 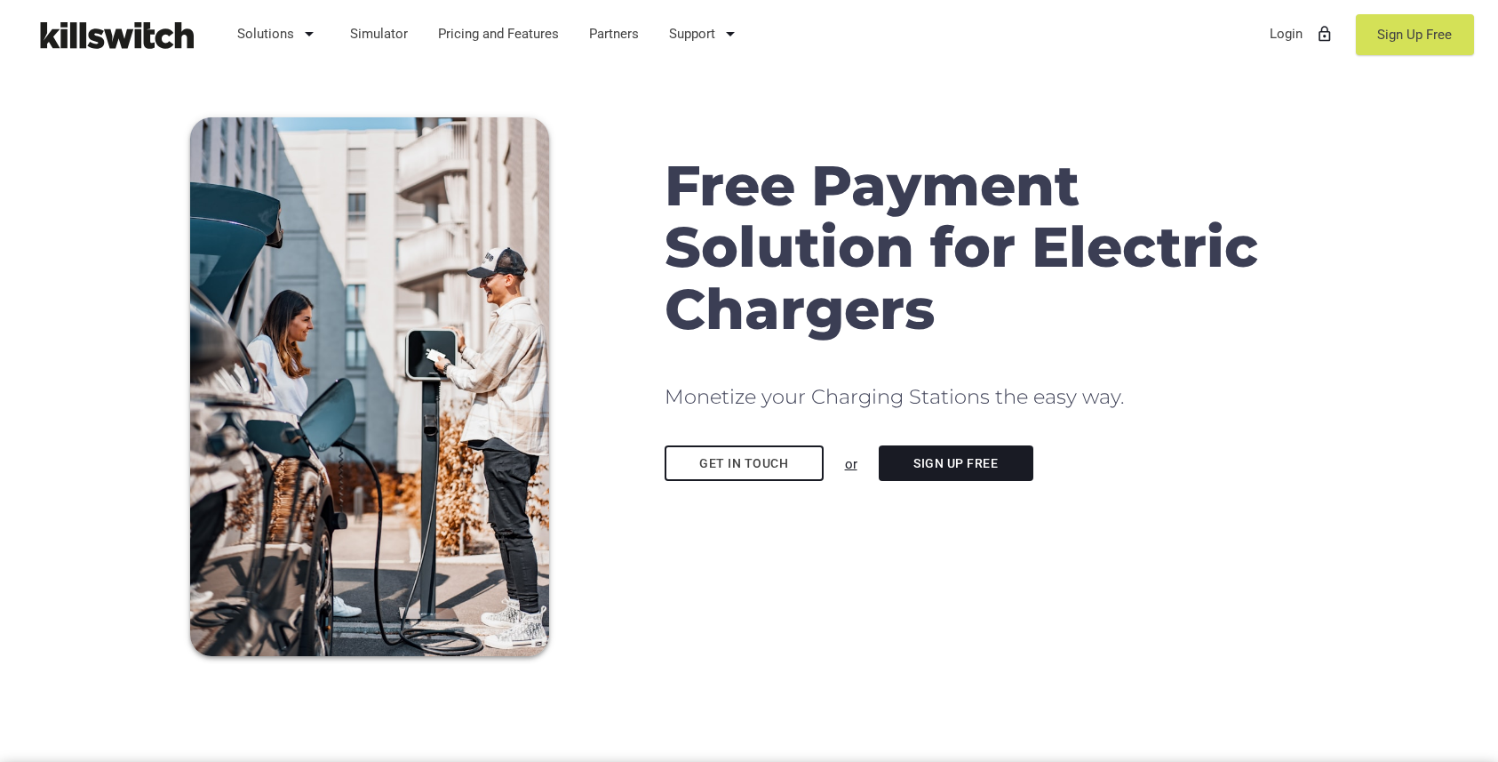 I want to click on a: Simulator, so click(x=379, y=34).